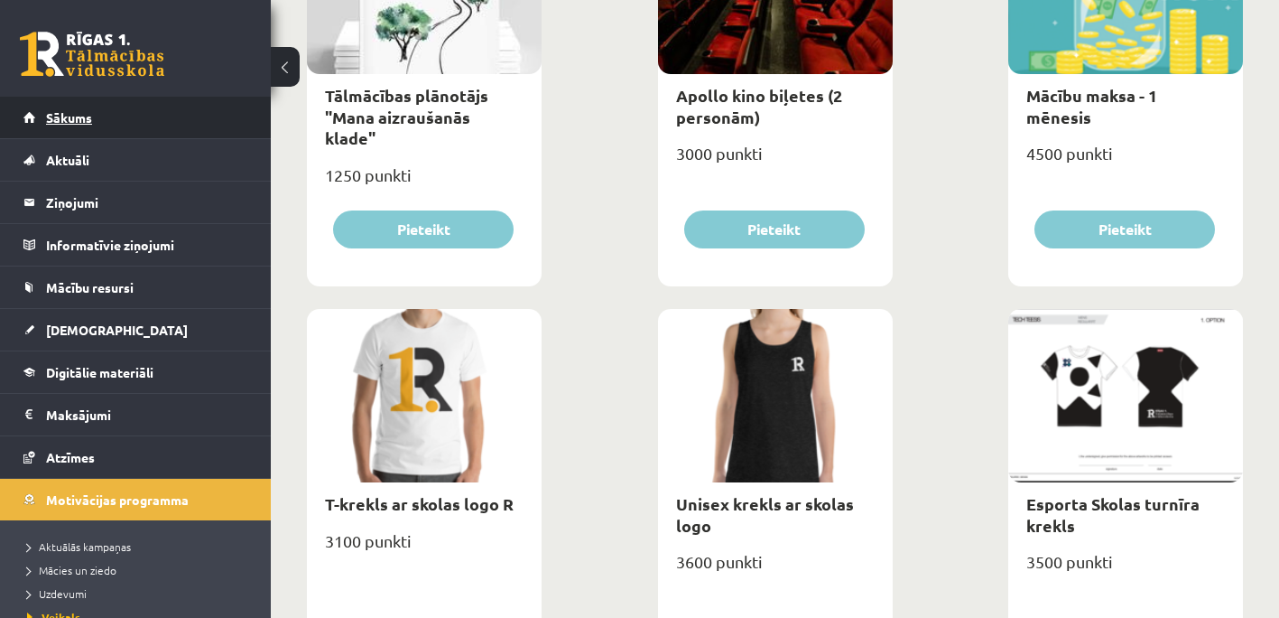  What do you see at coordinates (140, 546) in the screenshot?
I see `a: Aktuālās kampaņas` at bounding box center [140, 546].